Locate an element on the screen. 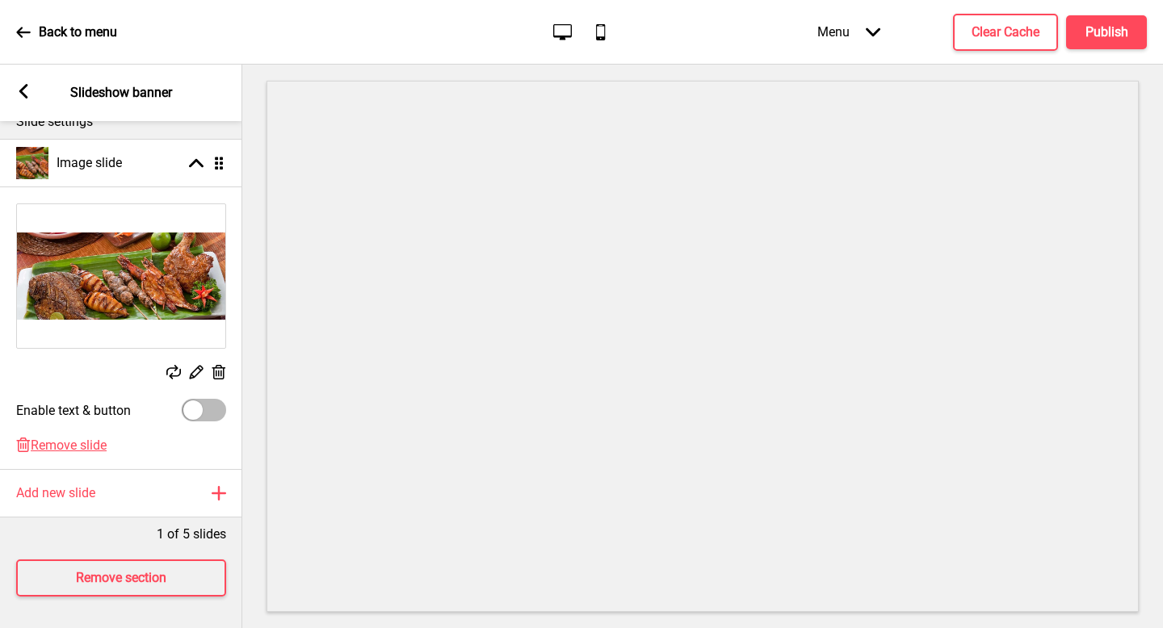 Image resolution: width=1163 pixels, height=628 pixels. span: Remove slide is located at coordinates (69, 445).